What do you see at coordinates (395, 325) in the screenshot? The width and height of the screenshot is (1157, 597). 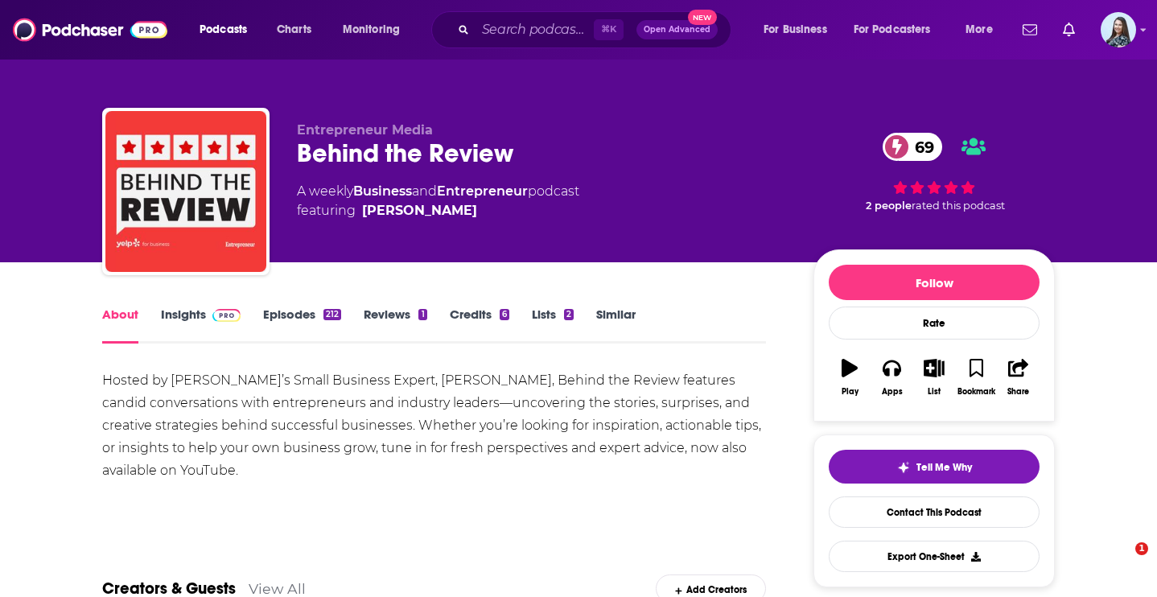 I see `a: Reviews1` at bounding box center [395, 325].